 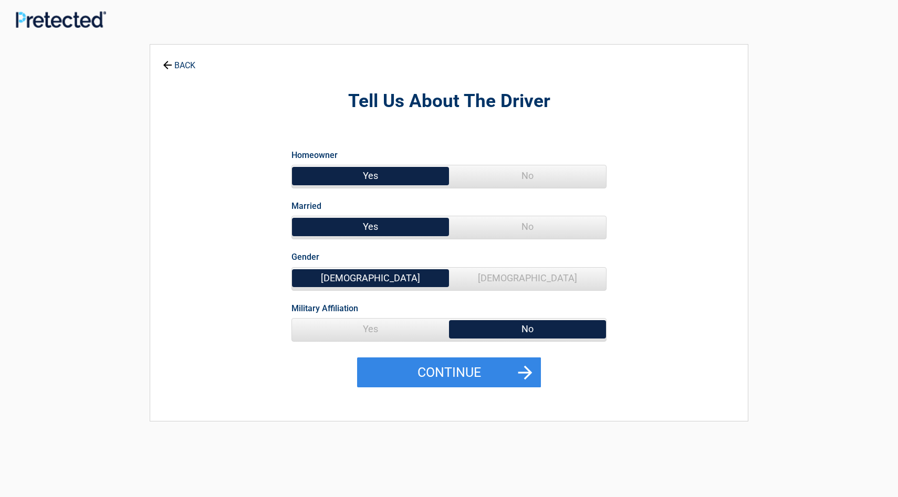 I want to click on label: Homeowner, so click(x=315, y=155).